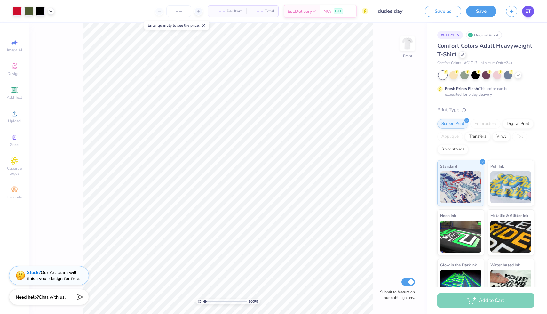 This screenshot has height=314, width=547. I want to click on span: Total, so click(270, 11).